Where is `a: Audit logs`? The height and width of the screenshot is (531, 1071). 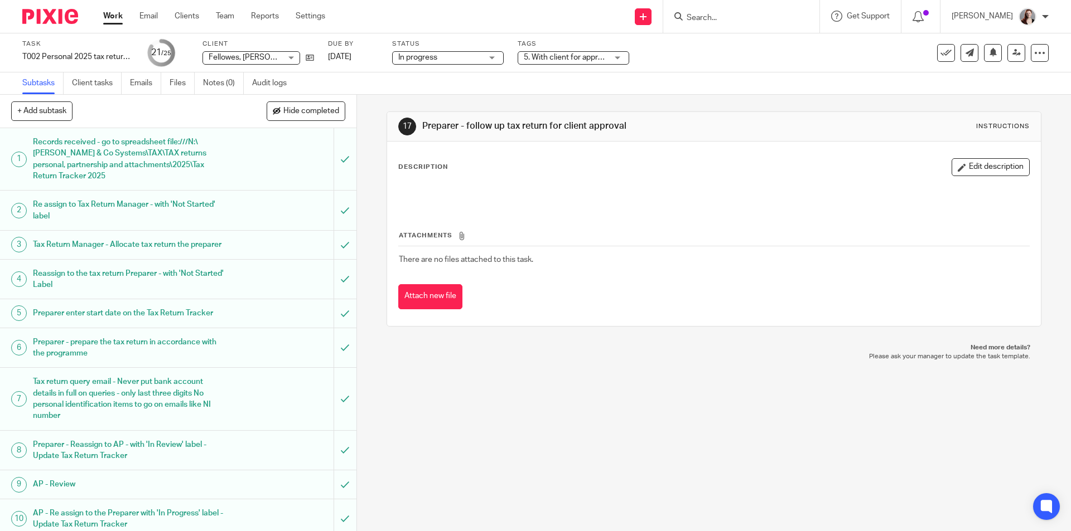
a: Audit logs is located at coordinates (273, 83).